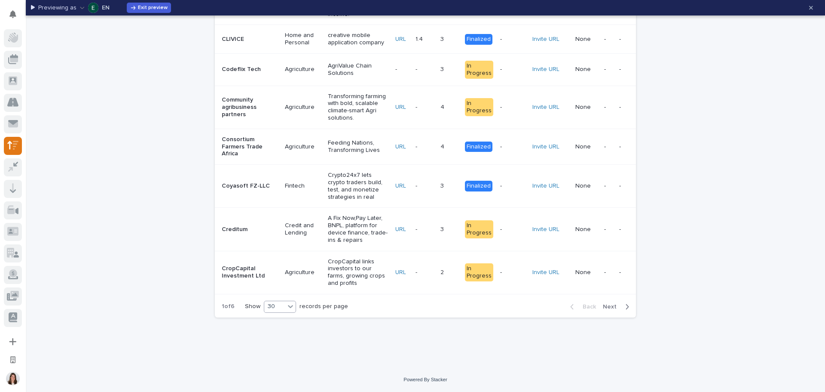  What do you see at coordinates (13, 14) in the screenshot?
I see `button: Notifications` at bounding box center [13, 14].